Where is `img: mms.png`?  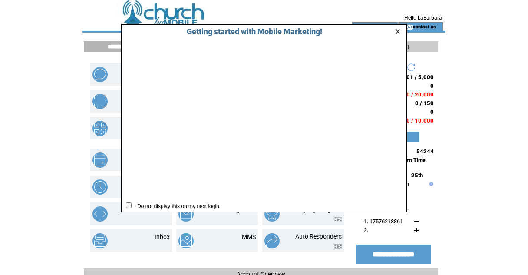 img: mms.png is located at coordinates (186, 240).